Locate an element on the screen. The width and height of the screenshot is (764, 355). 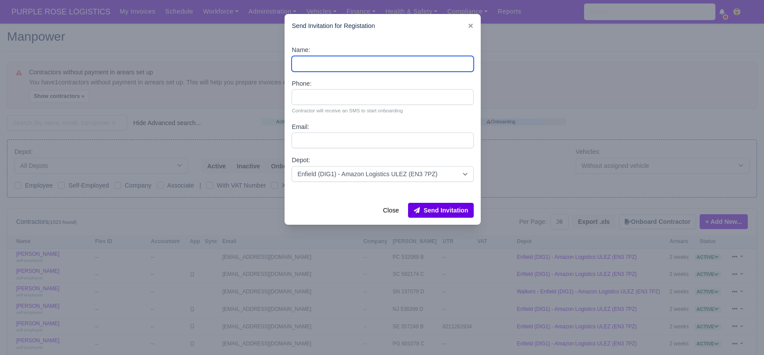
div: Send Invitation for Registation is located at coordinates (382, 26).